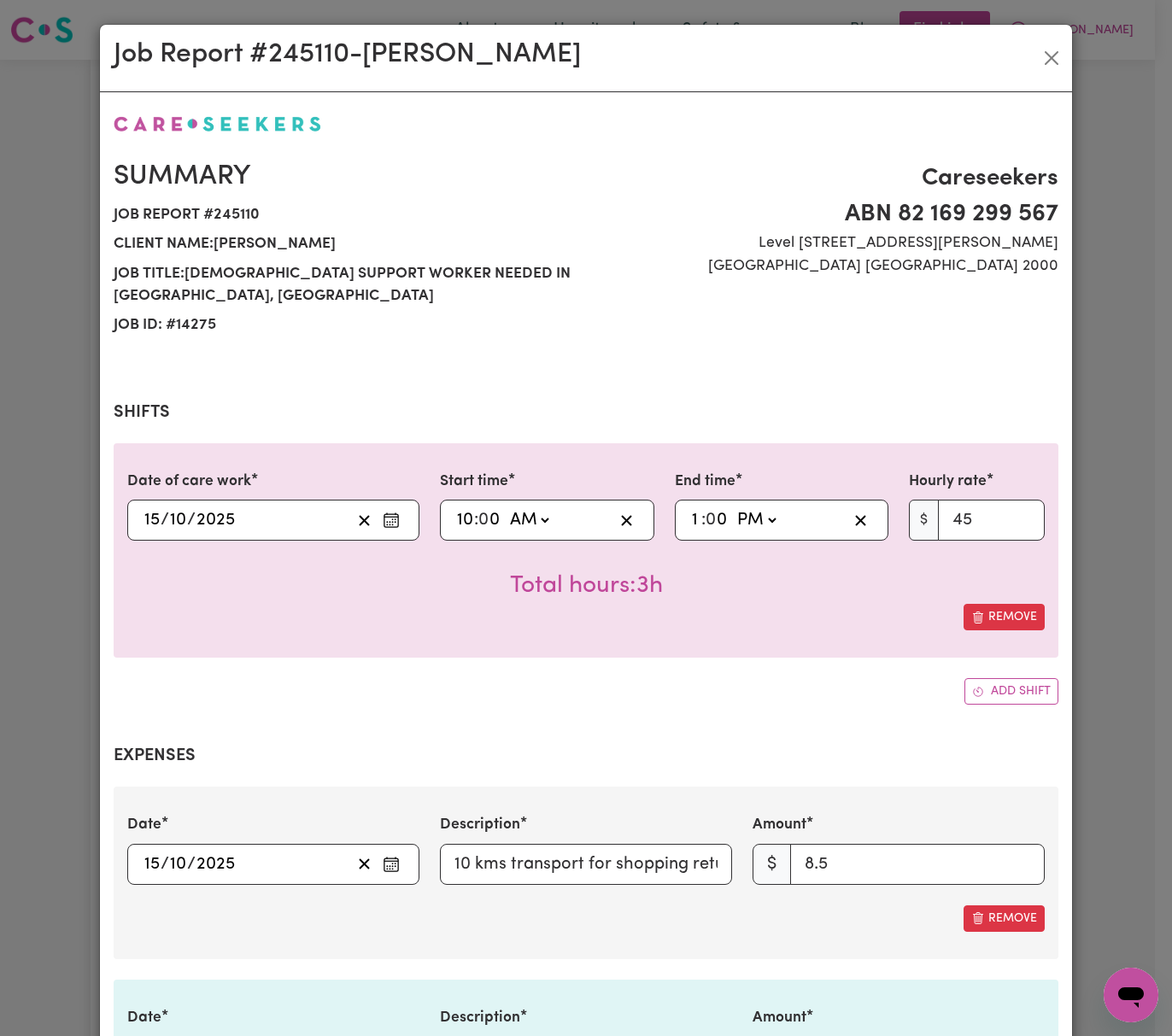 This screenshot has width=1172, height=1036. What do you see at coordinates (345, 326) in the screenshot?
I see `span: Job ID: # 14275` at bounding box center [345, 326].